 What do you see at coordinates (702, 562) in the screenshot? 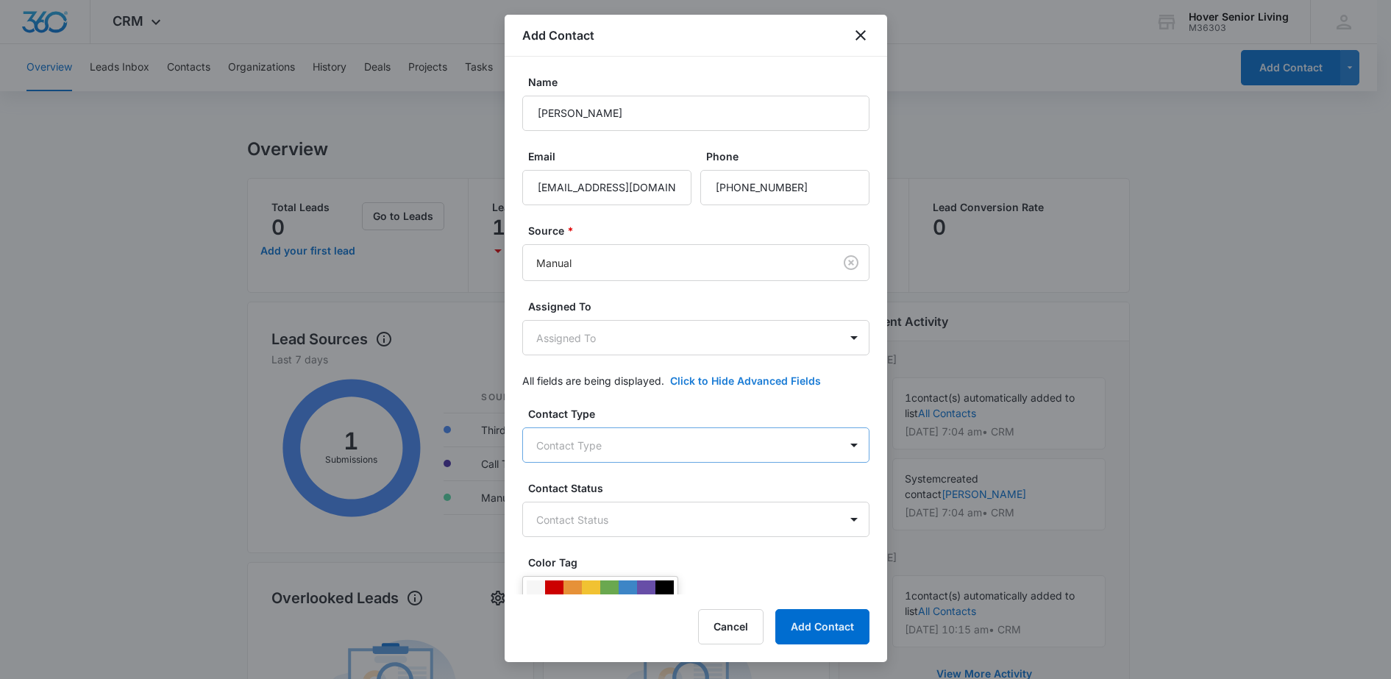
I see `label: Color Tag` at bounding box center [702, 562].